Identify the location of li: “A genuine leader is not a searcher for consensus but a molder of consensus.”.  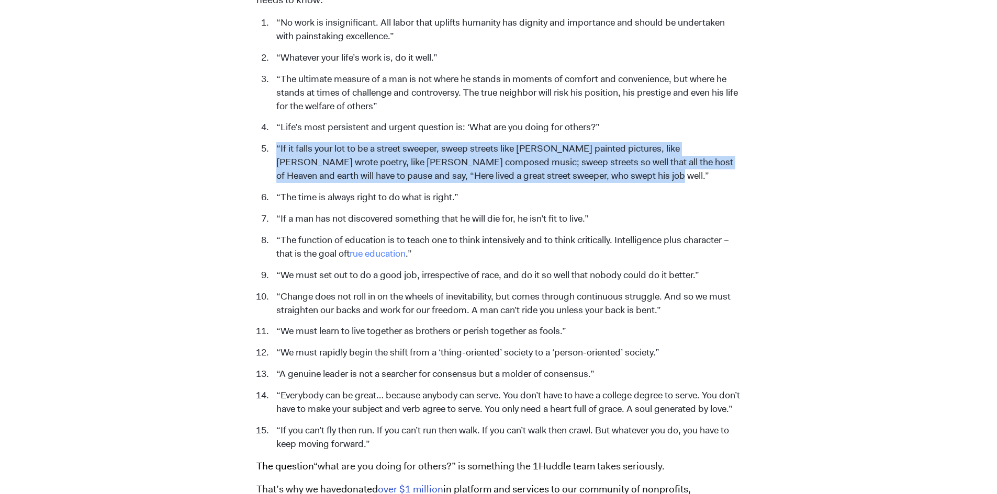
(505, 375).